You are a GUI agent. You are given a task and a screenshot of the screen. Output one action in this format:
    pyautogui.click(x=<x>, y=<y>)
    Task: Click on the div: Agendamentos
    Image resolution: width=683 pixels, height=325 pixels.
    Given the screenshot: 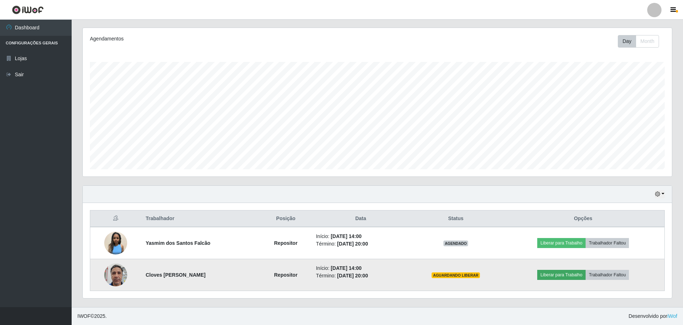 What is the action you would take?
    pyautogui.click(x=206, y=39)
    